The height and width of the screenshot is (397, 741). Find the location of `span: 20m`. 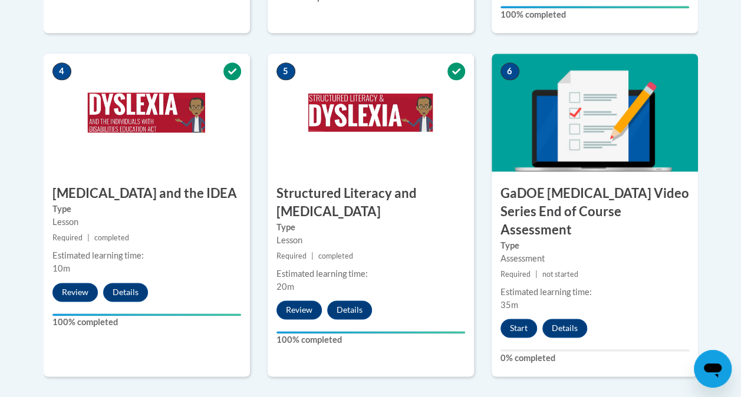

span: 20m is located at coordinates (285, 287).